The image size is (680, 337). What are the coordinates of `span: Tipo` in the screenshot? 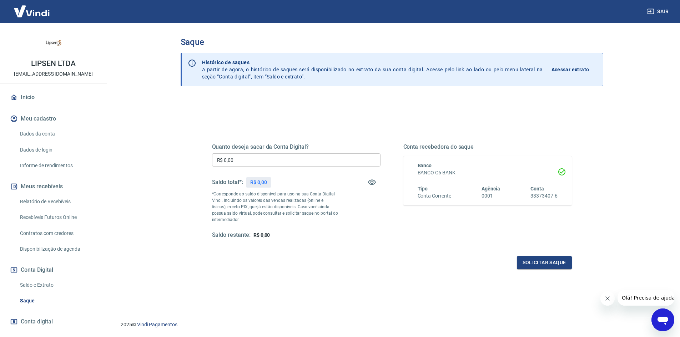 It's located at (422, 189).